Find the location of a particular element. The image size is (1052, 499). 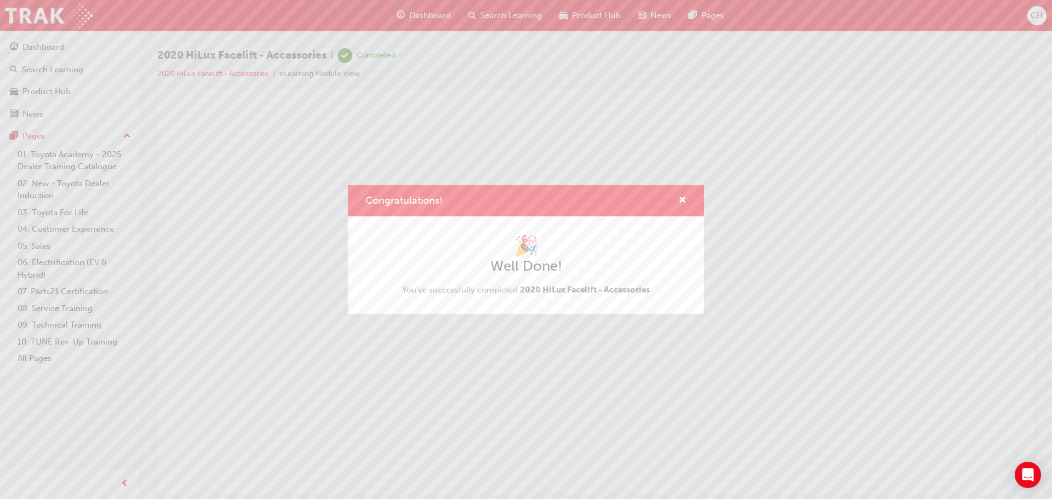

span: cross-icon is located at coordinates (682, 201).